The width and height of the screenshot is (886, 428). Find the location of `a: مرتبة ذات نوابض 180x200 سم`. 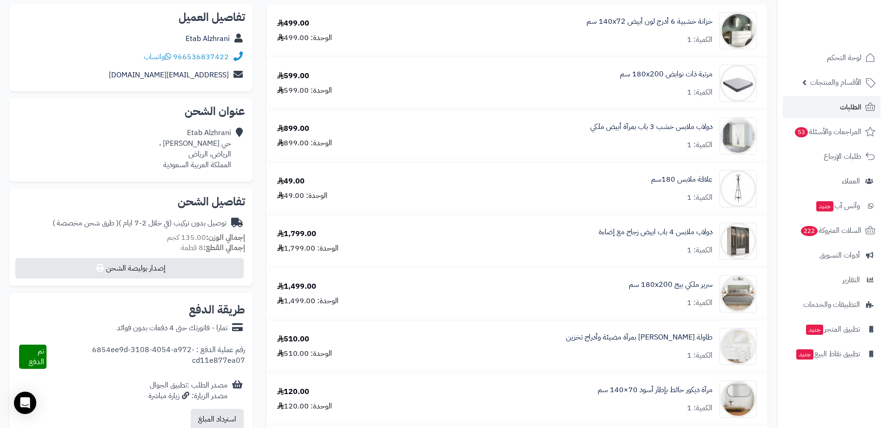

a: مرتبة ذات نوابض 180x200 سم is located at coordinates (666, 74).